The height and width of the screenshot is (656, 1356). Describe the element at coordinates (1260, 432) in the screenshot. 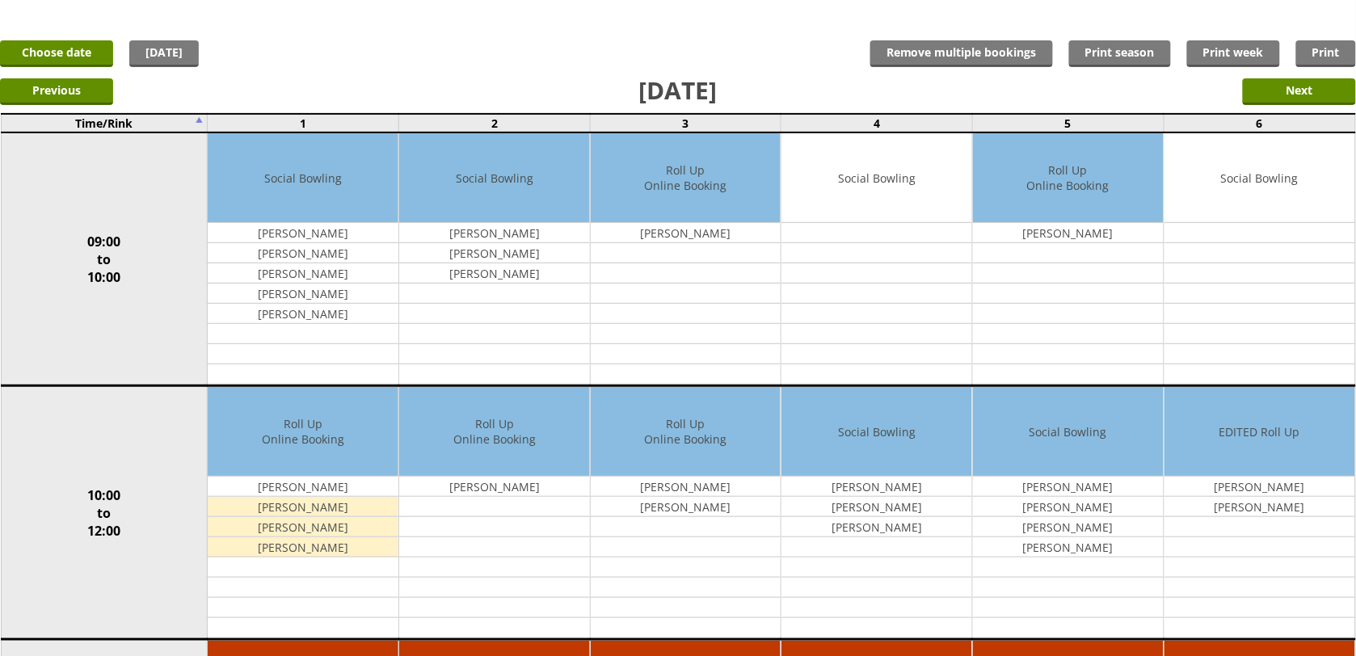

I see `td: EDITED Roll Up` at that location.